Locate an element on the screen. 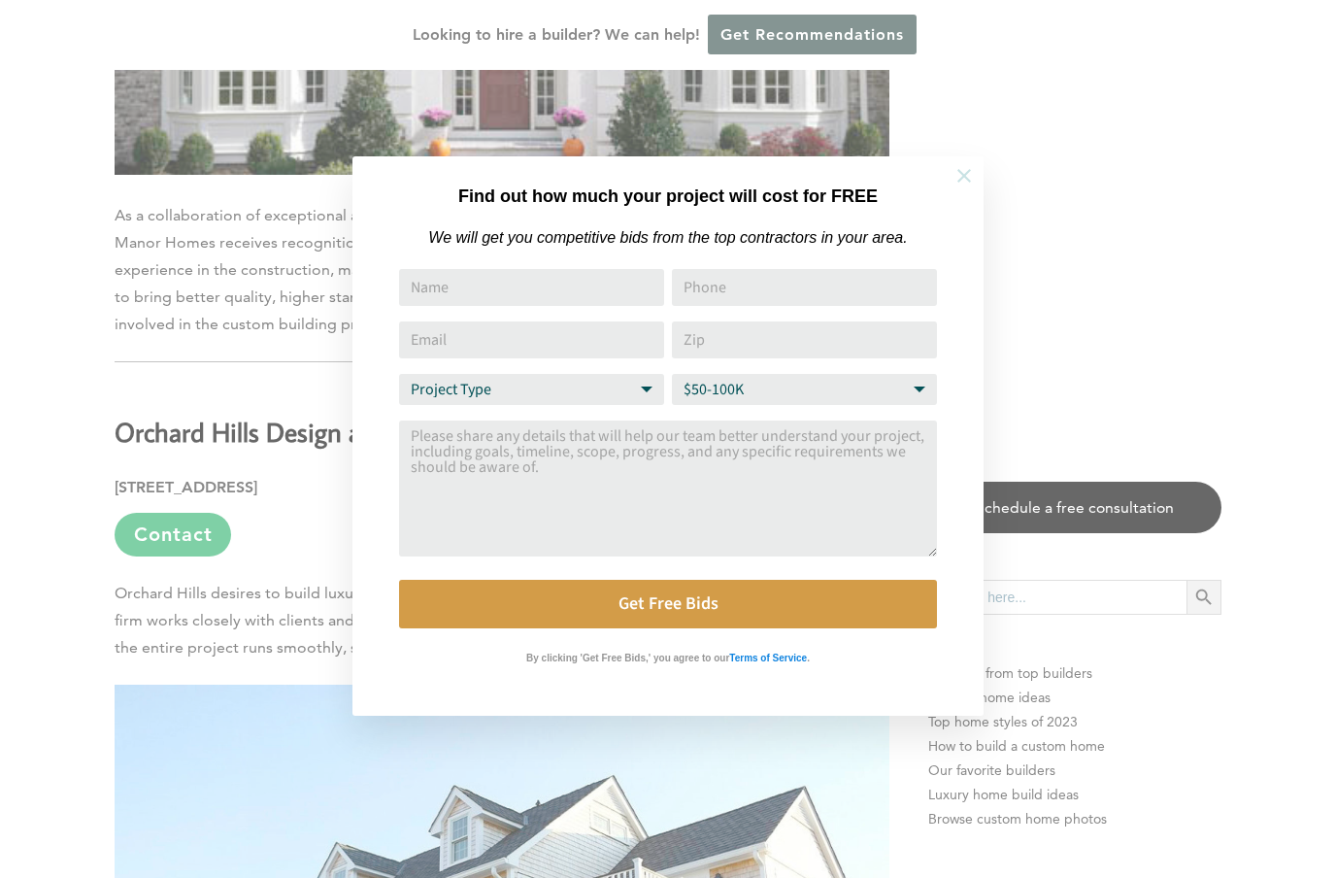 This screenshot has height=878, width=1336. strong: By clicking 'Get Free Bids,' you agree to our is located at coordinates (627, 657).